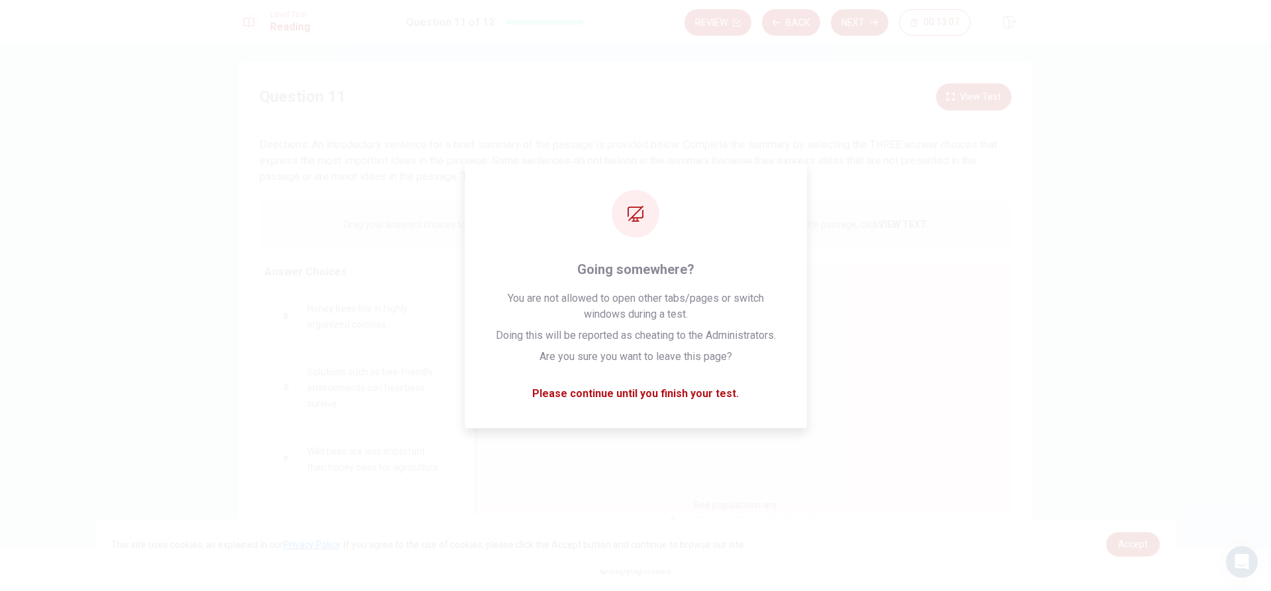 The height and width of the screenshot is (591, 1271). I want to click on a: dismiss cookie message, so click(1133, 544).